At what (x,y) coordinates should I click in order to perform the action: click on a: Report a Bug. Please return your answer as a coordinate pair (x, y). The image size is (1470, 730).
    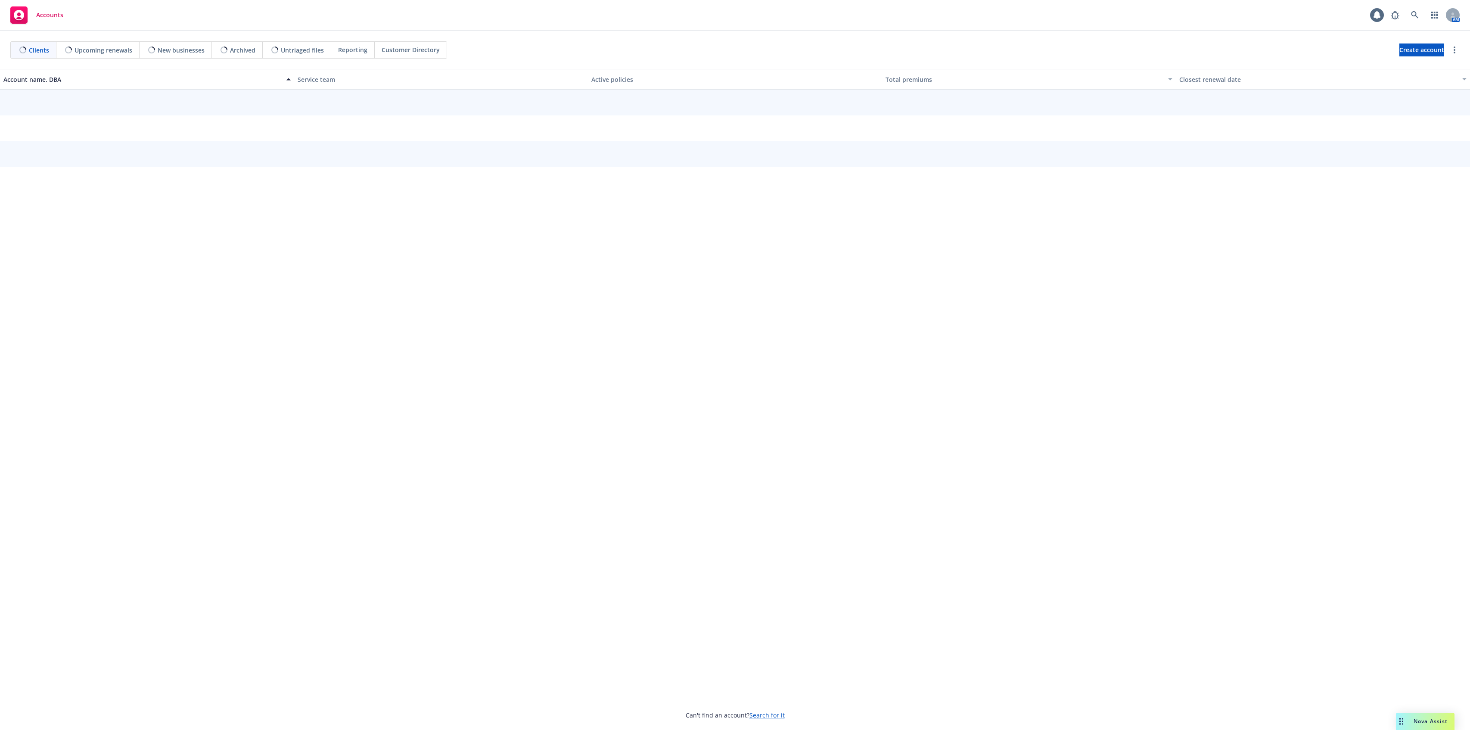
    Looking at the image, I should click on (1395, 15).